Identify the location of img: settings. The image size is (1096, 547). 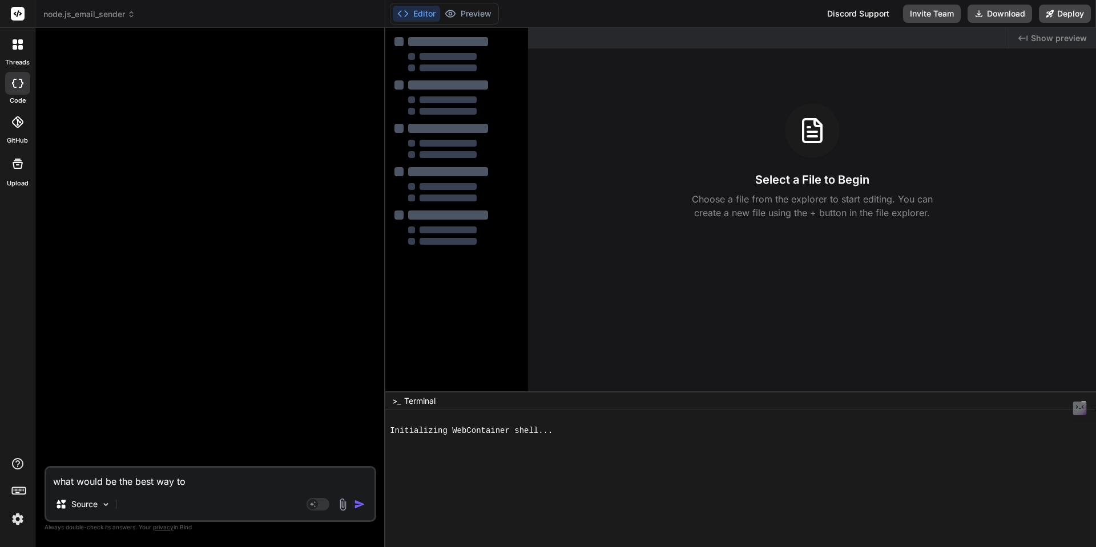
(18, 519).